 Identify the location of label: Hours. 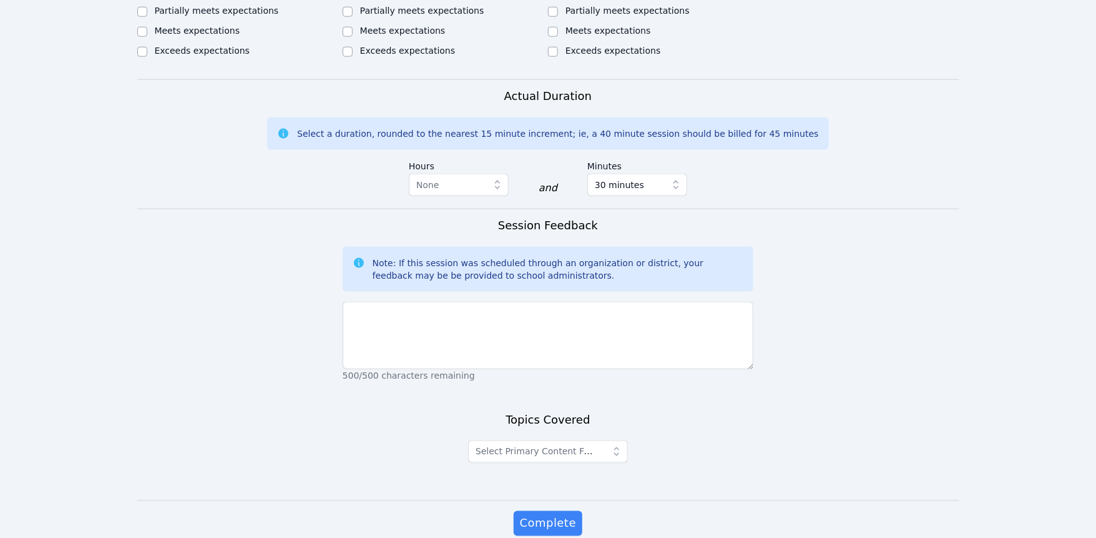
(459, 164).